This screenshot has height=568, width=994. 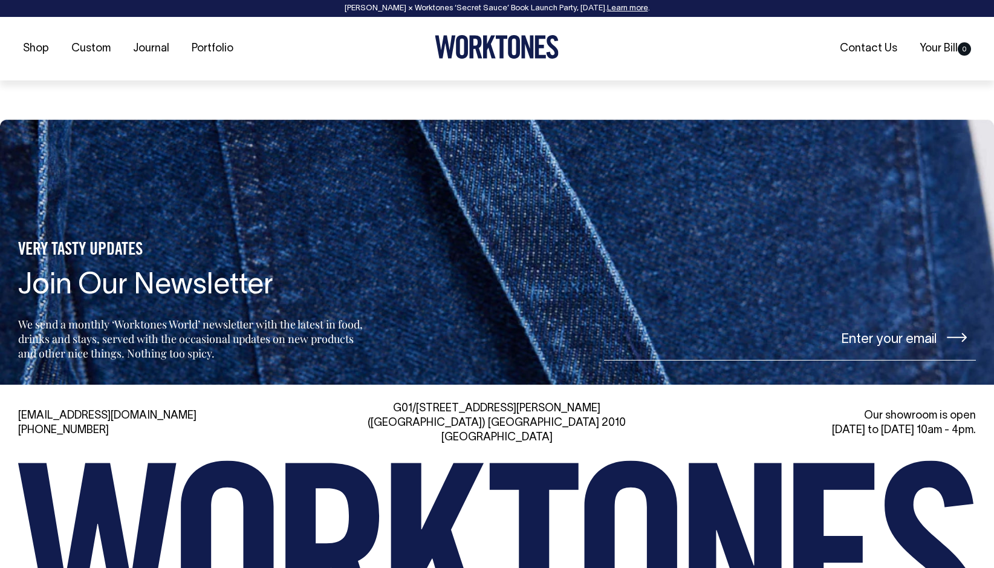 I want to click on a: Portfolio, so click(x=212, y=48).